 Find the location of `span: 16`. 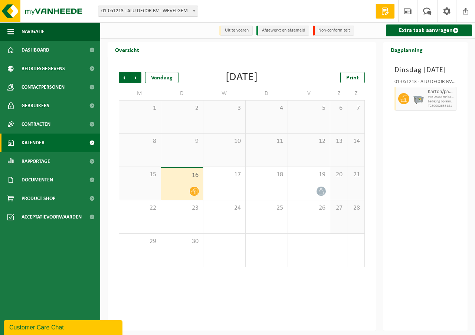

span: 16 is located at coordinates (182, 176).